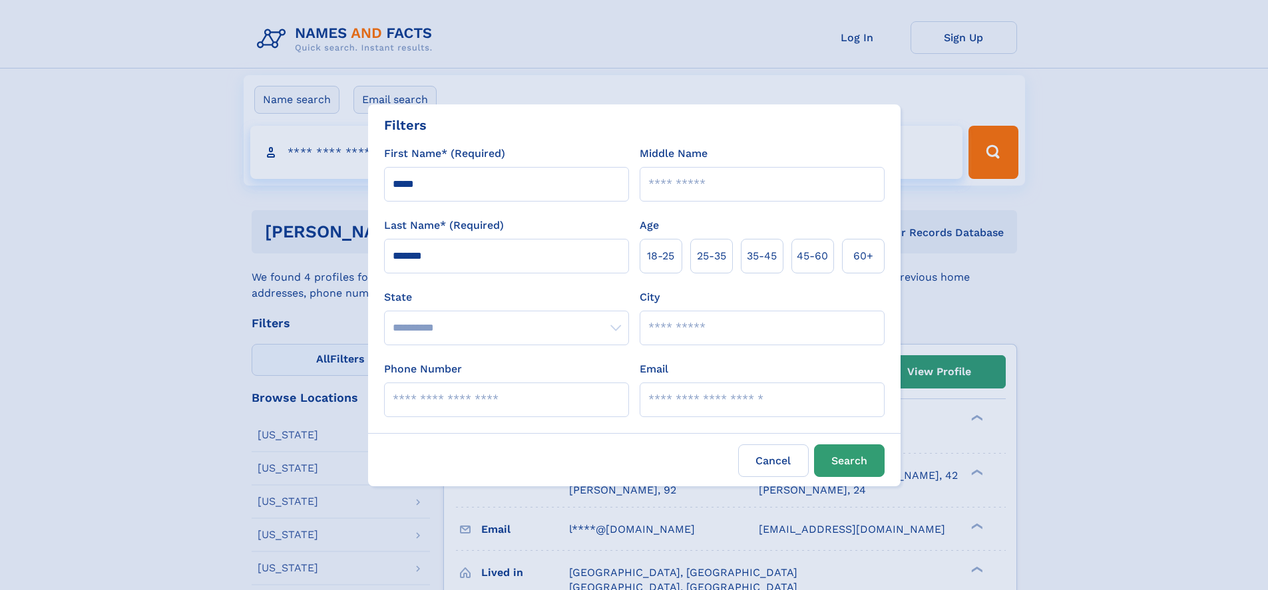 This screenshot has width=1268, height=590. Describe the element at coordinates (654, 369) in the screenshot. I see `label: Email` at that location.